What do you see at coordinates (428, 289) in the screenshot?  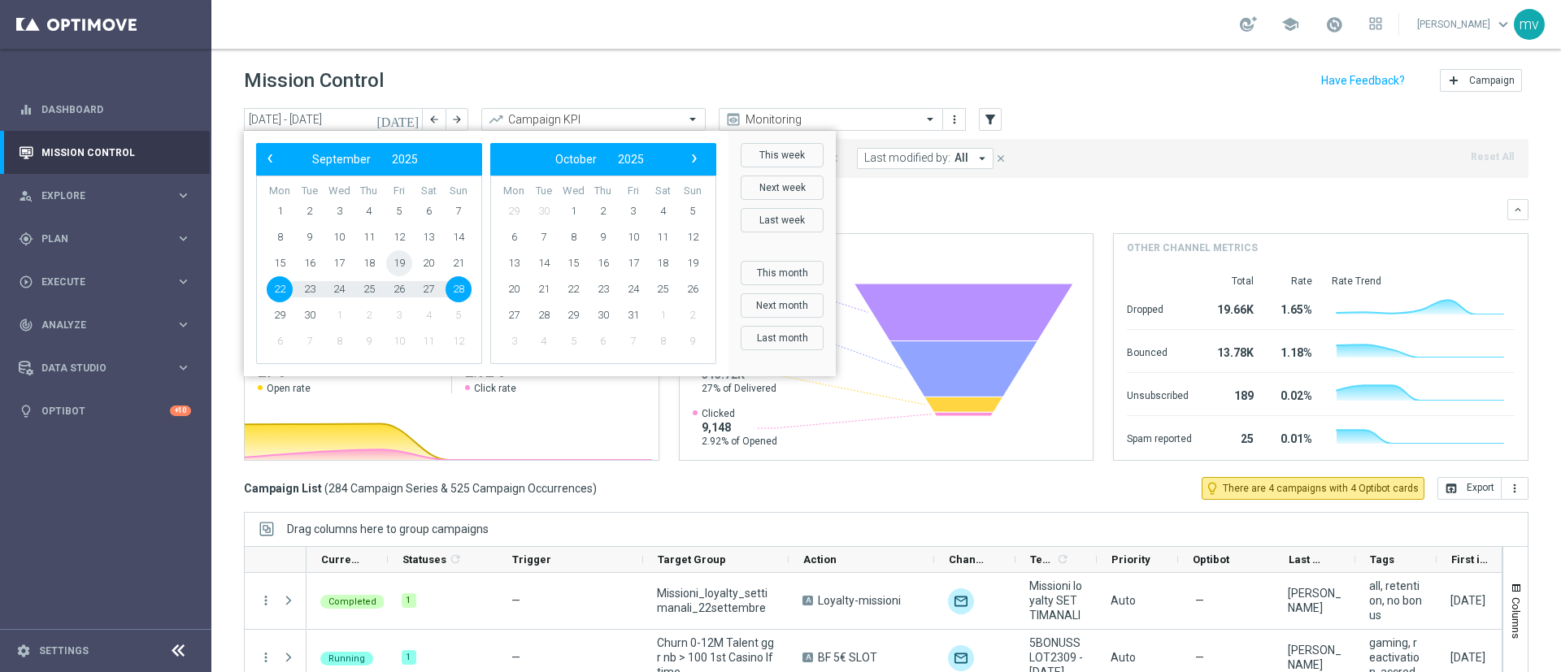 I see `span: 27` at bounding box center [428, 289].